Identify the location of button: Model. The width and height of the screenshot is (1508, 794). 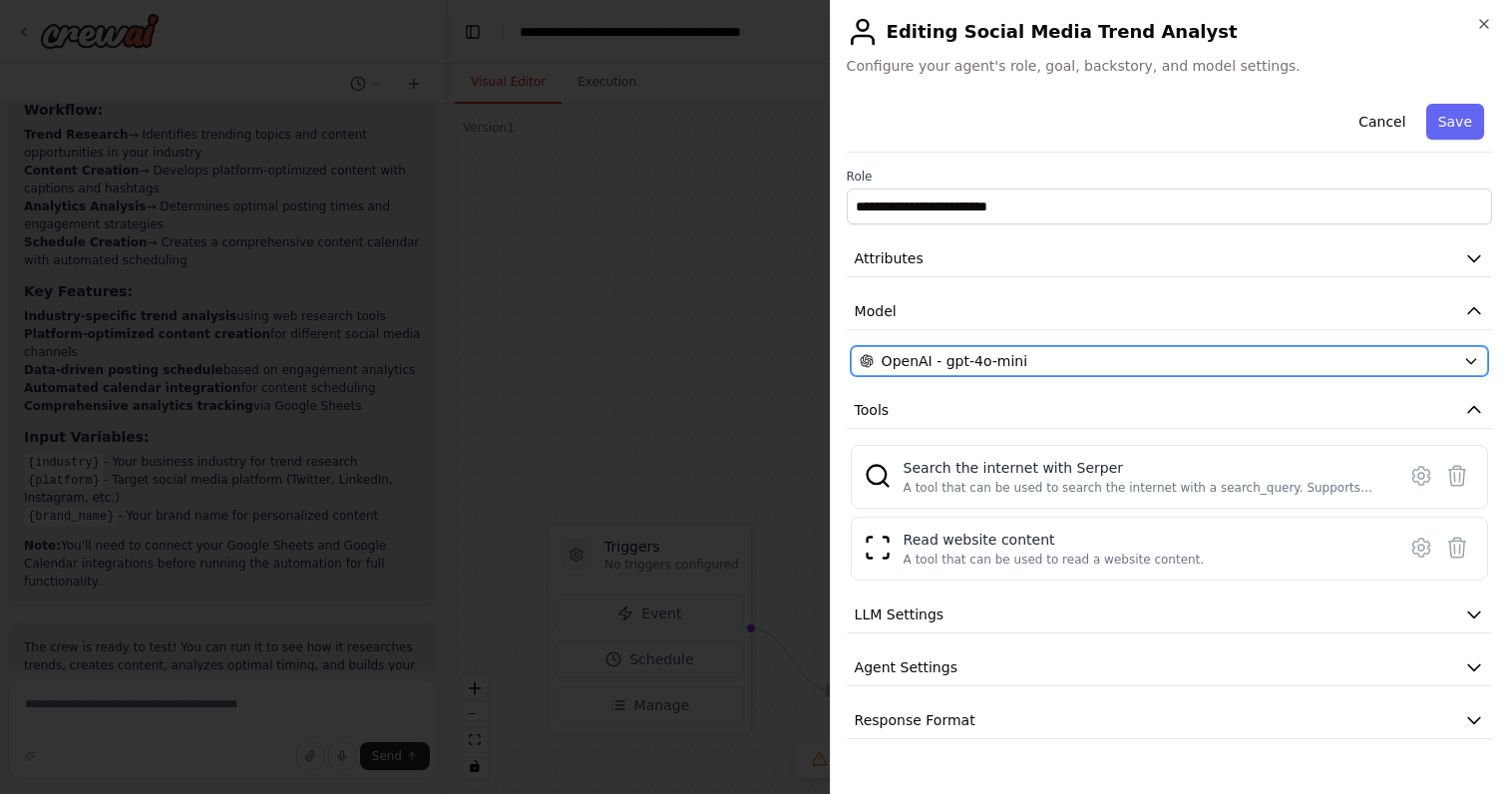
(1169, 311).